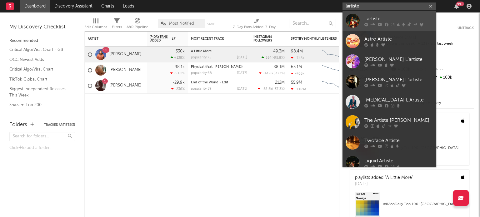  I want to click on button: Save, so click(211, 24).